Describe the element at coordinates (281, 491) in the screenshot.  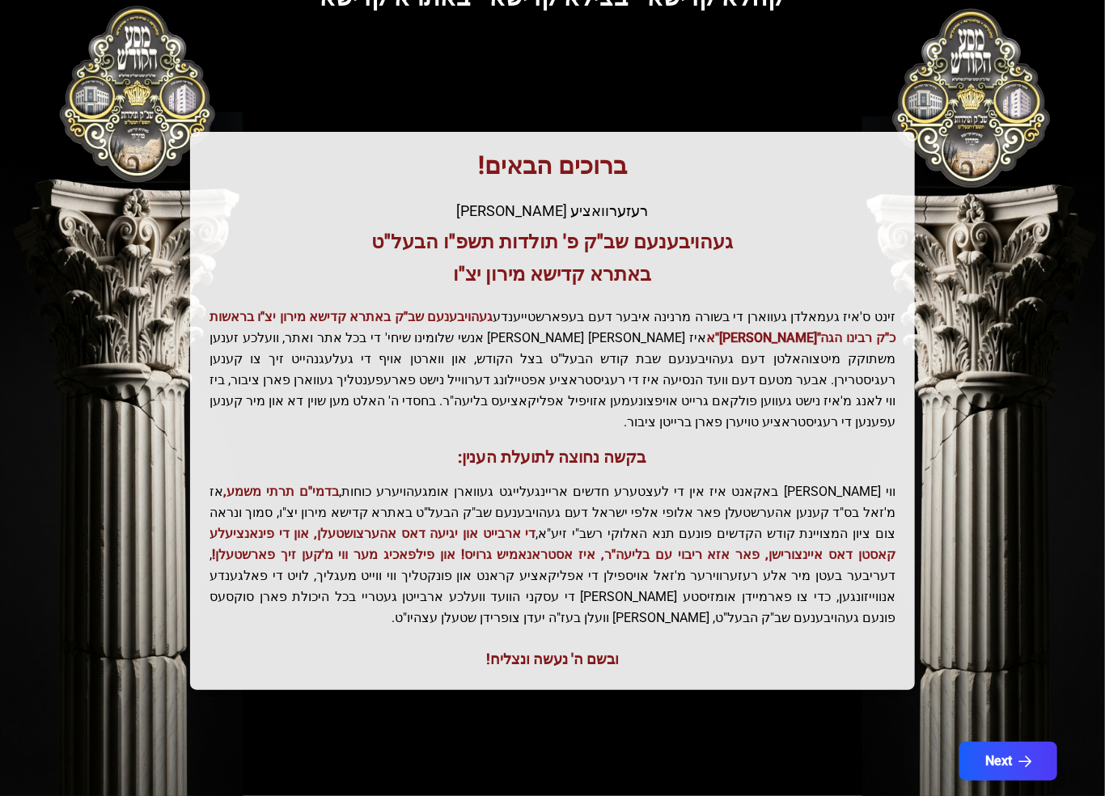
I see `span: בדמי"ם תרתי משמע,` at that location.